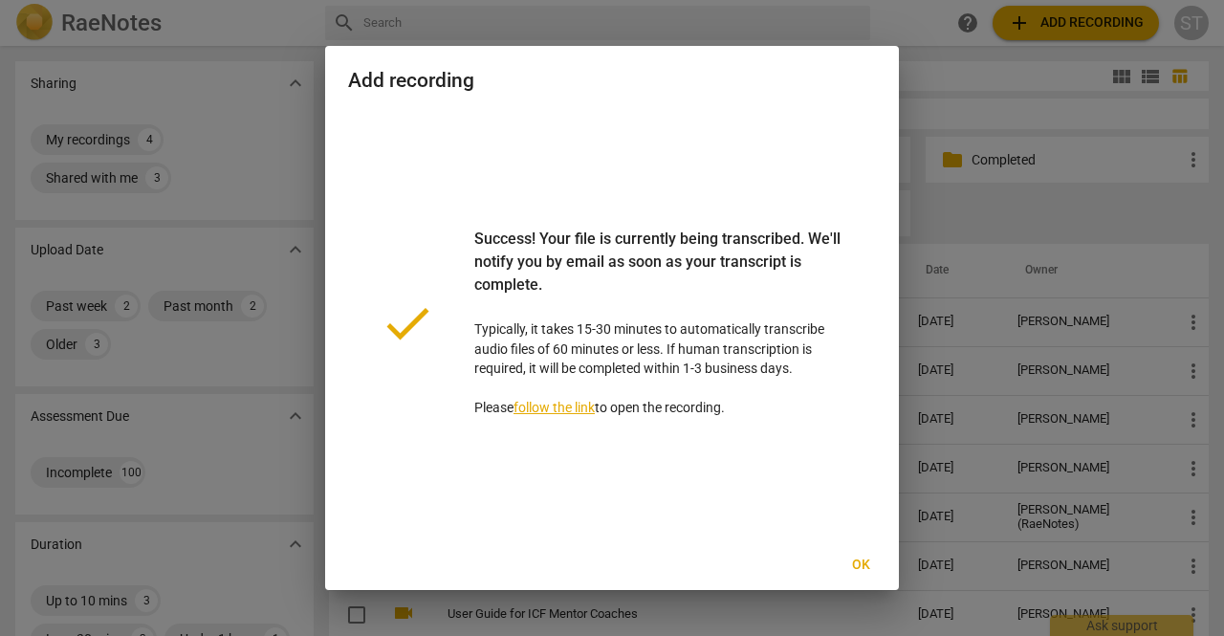 The height and width of the screenshot is (636, 1224). What do you see at coordinates (660, 322) in the screenshot?
I see `p: Typically, it takes 15-30 minutes to automatically transcribe audio files of 60 minutes or less. ...` at bounding box center [660, 322].